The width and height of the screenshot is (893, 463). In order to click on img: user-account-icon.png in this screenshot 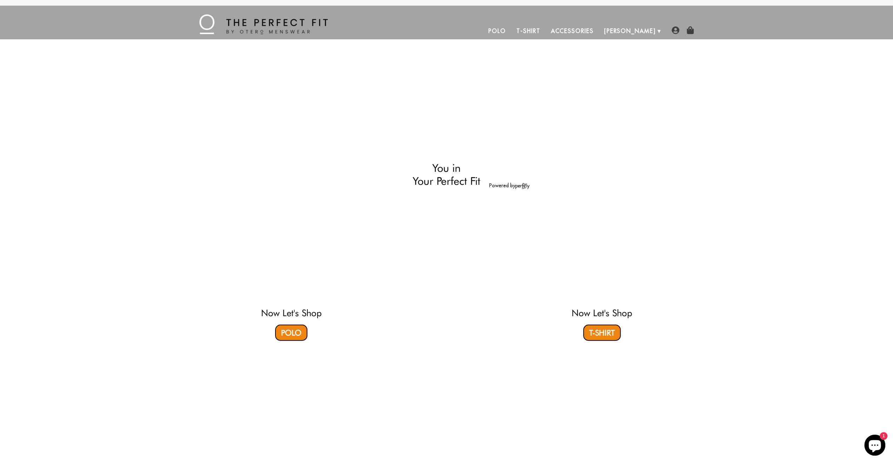, I will do `click(676, 30)`.